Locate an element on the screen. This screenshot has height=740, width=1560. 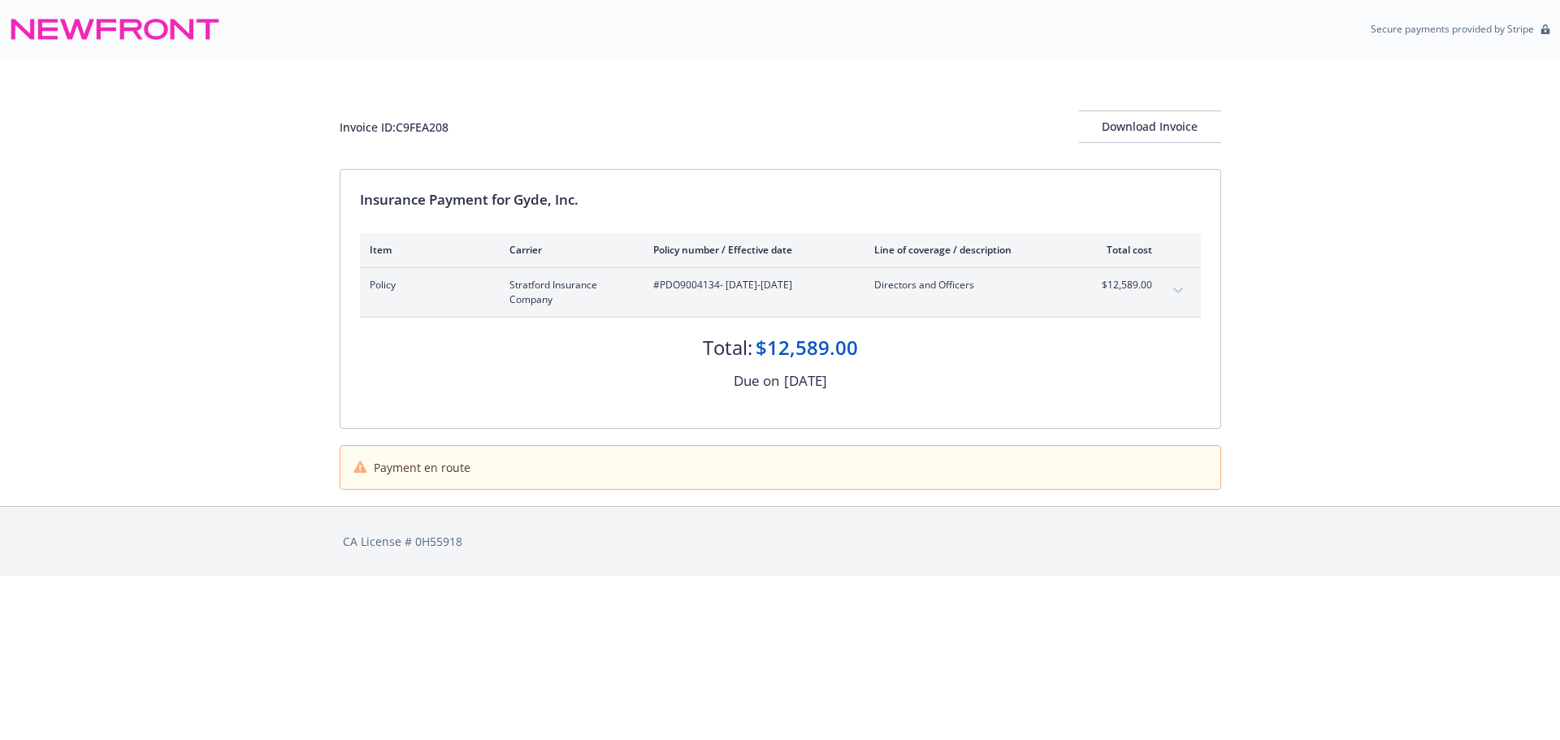
button: expand content is located at coordinates (1178, 291).